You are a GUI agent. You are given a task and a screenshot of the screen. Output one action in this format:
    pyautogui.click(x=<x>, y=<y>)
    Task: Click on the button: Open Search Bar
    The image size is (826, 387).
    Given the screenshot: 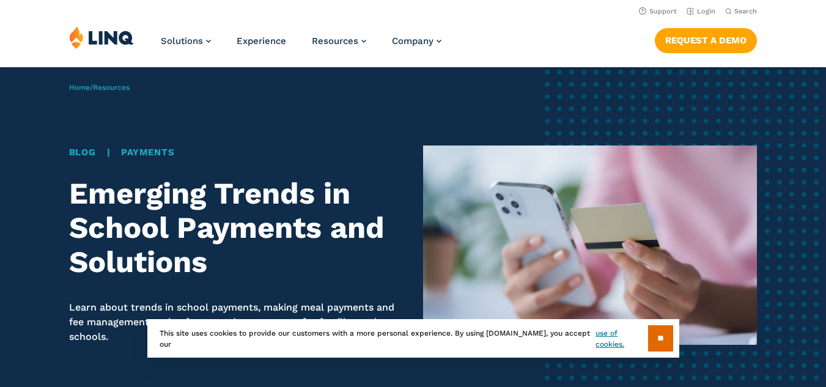 What is the action you would take?
    pyautogui.click(x=741, y=11)
    